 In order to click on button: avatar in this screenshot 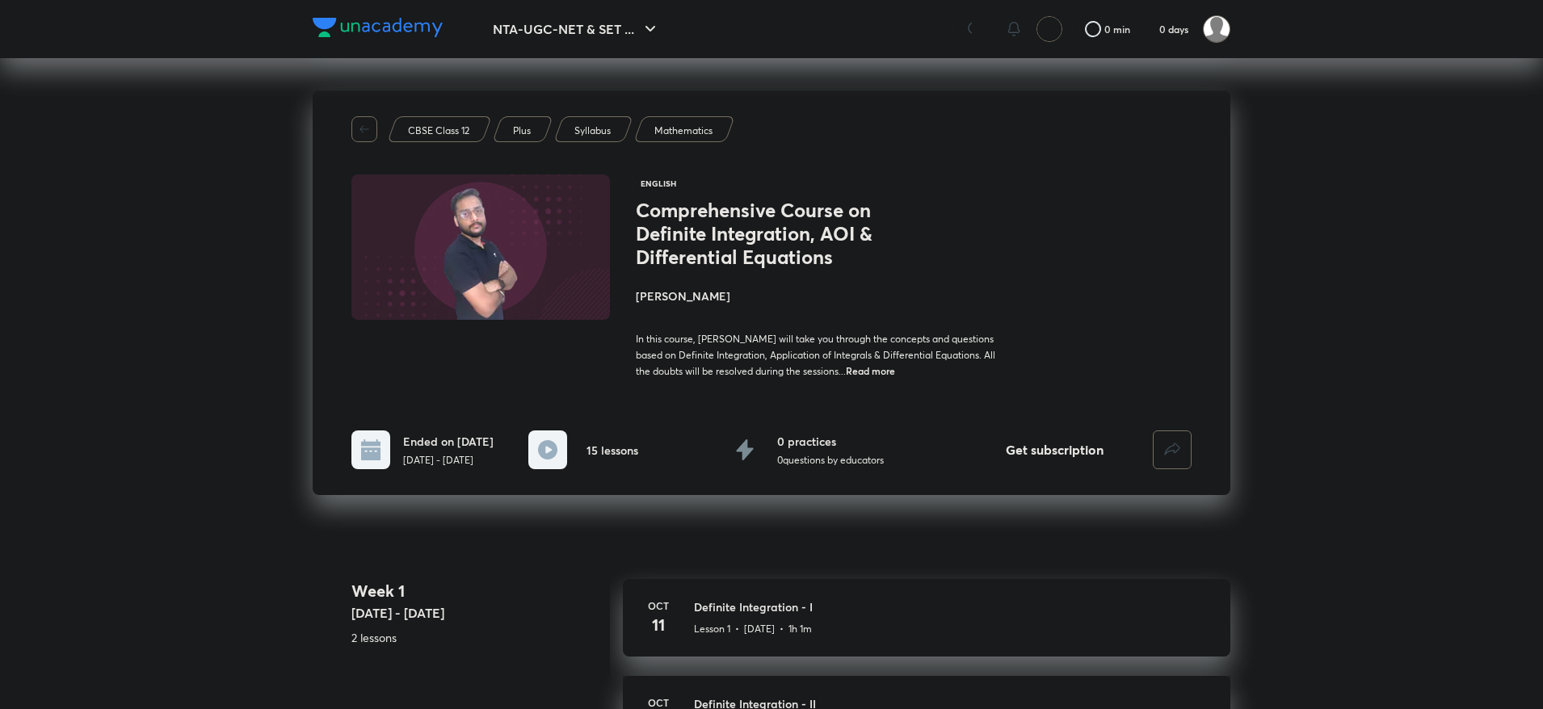, I will do `click(1049, 29)`.